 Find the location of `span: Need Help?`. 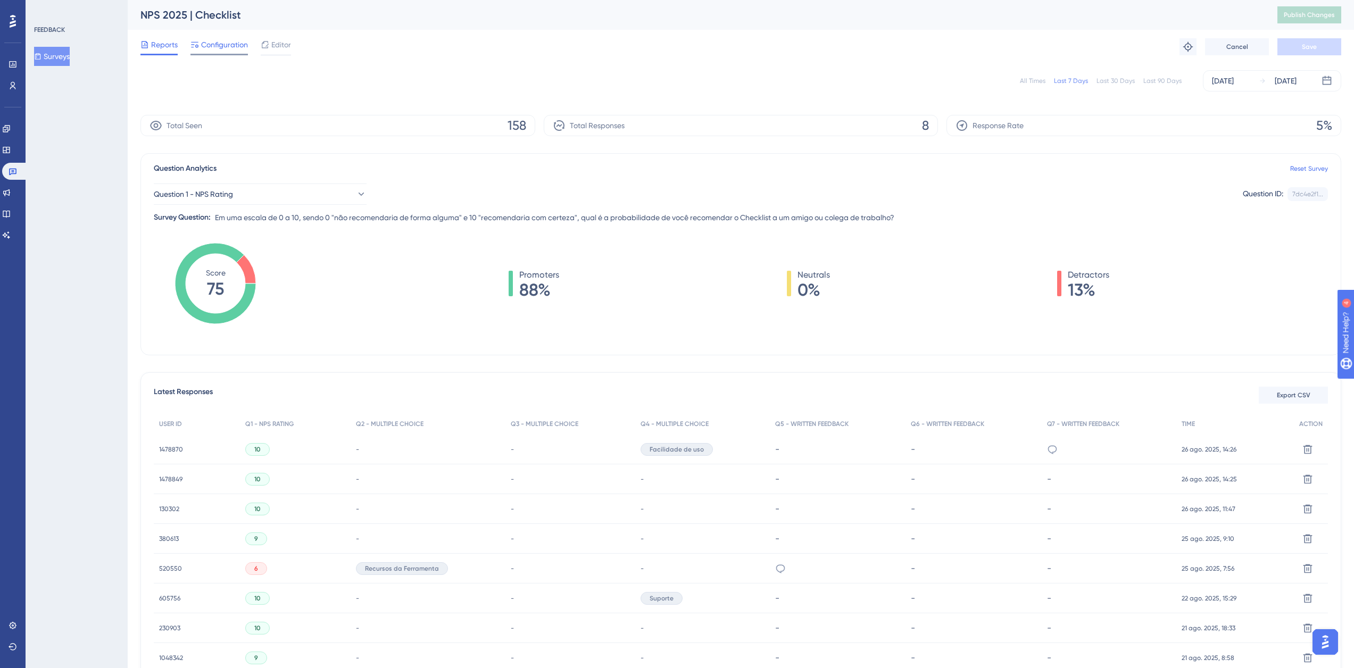

span: Need Help? is located at coordinates (46, 9).